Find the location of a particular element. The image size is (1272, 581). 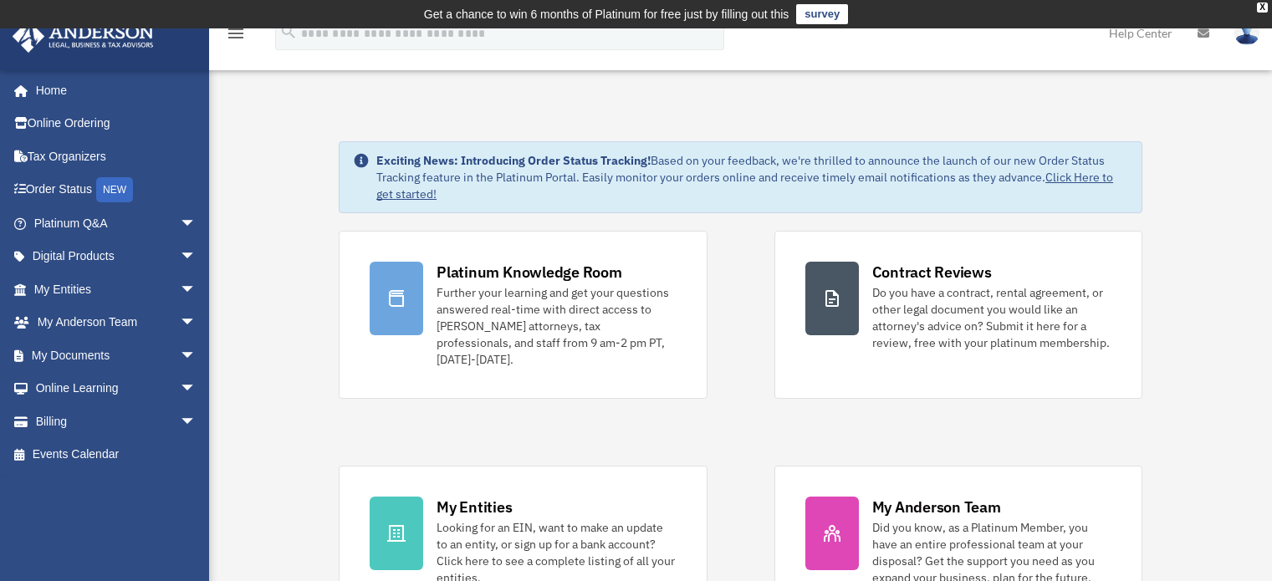

div: NEW is located at coordinates (115, 190).